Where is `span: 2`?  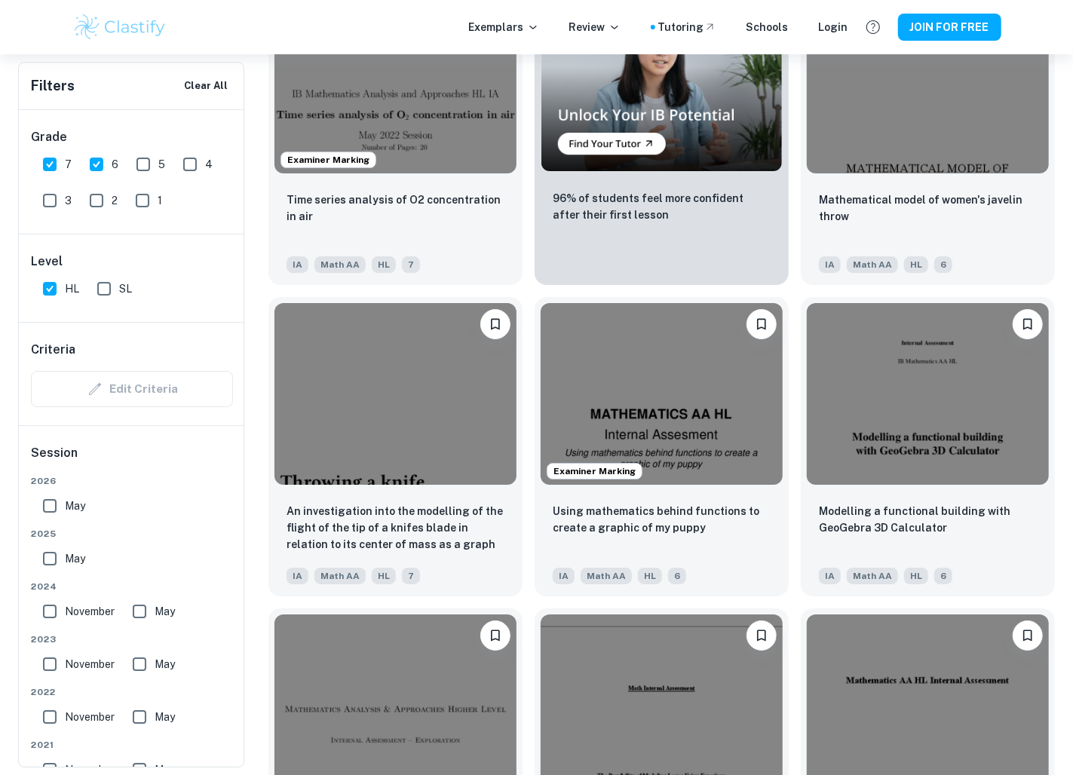
span: 2 is located at coordinates (115, 201).